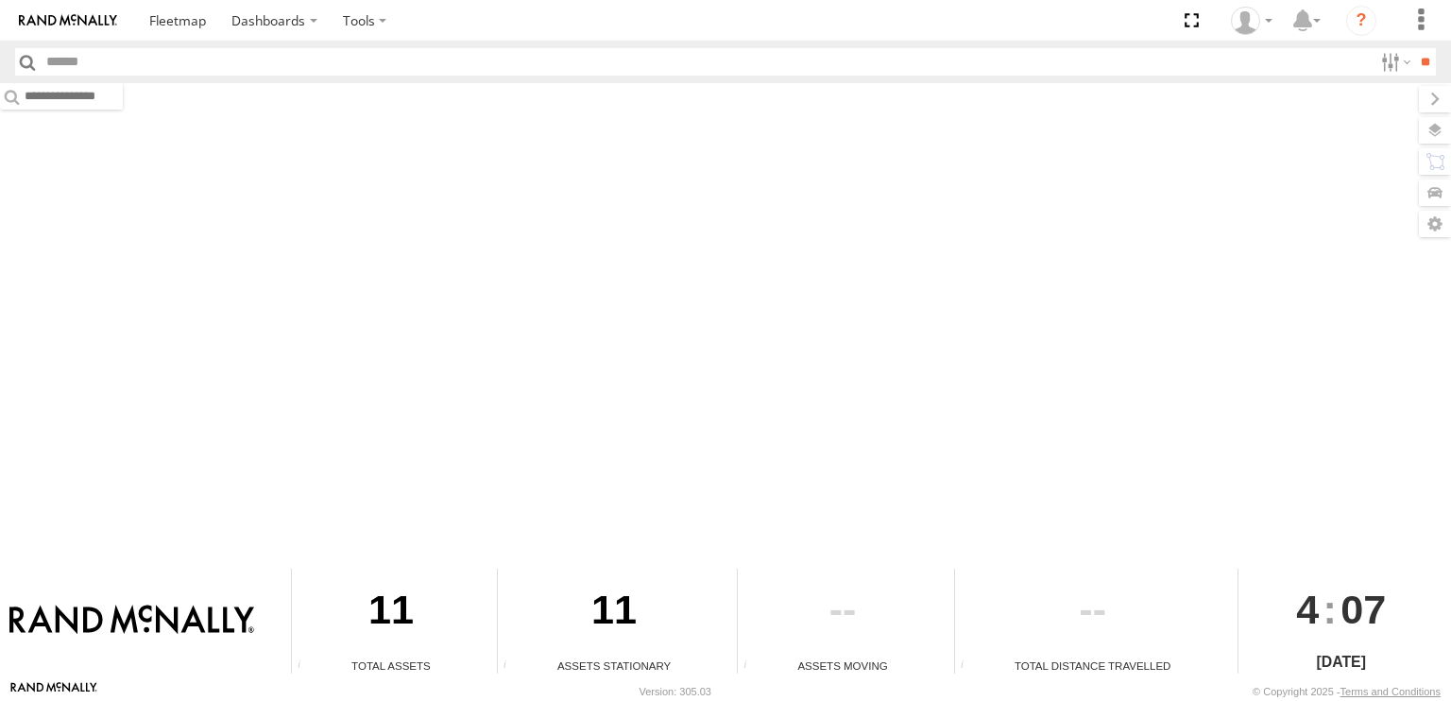 The width and height of the screenshot is (1451, 701). What do you see at coordinates (1308, 610) in the screenshot?
I see `span: 4` at bounding box center [1308, 610].